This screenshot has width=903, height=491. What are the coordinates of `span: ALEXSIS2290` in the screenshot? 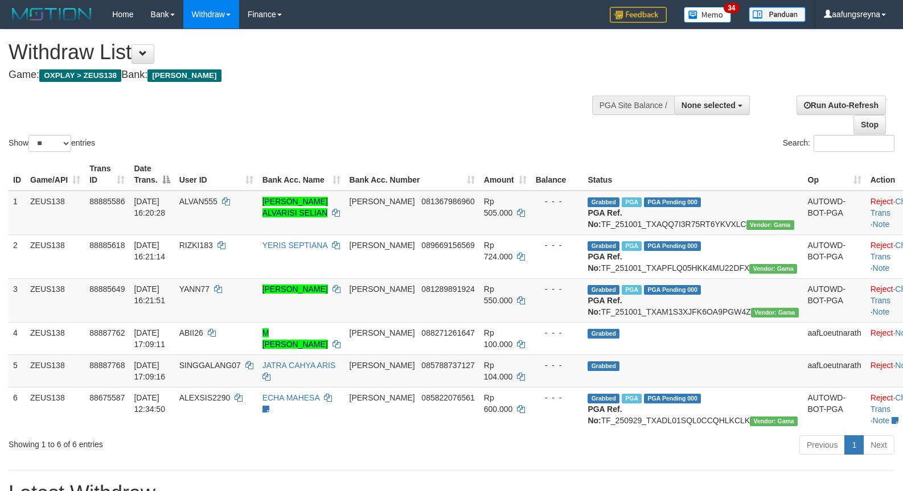 It's located at (205, 398).